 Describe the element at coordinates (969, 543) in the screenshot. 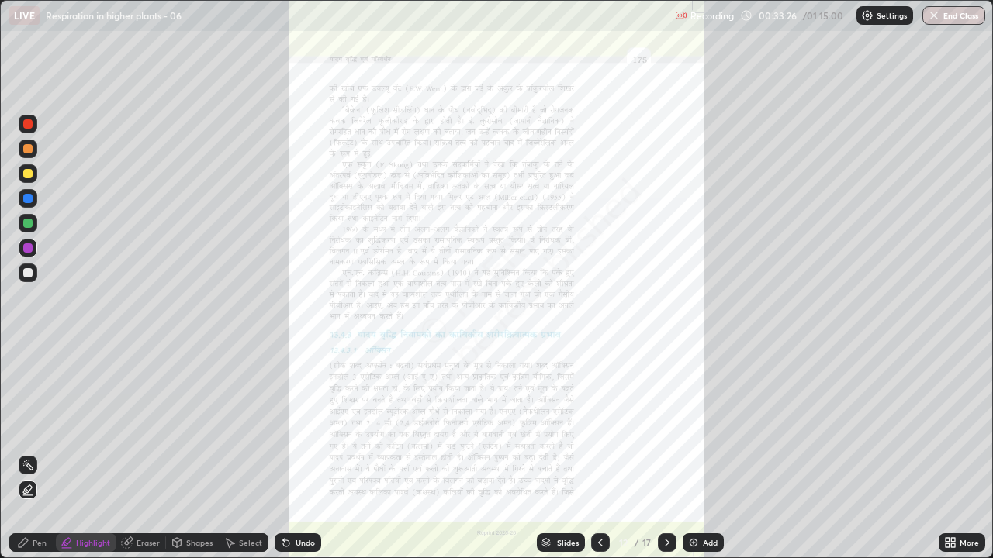

I see `div: More` at that location.